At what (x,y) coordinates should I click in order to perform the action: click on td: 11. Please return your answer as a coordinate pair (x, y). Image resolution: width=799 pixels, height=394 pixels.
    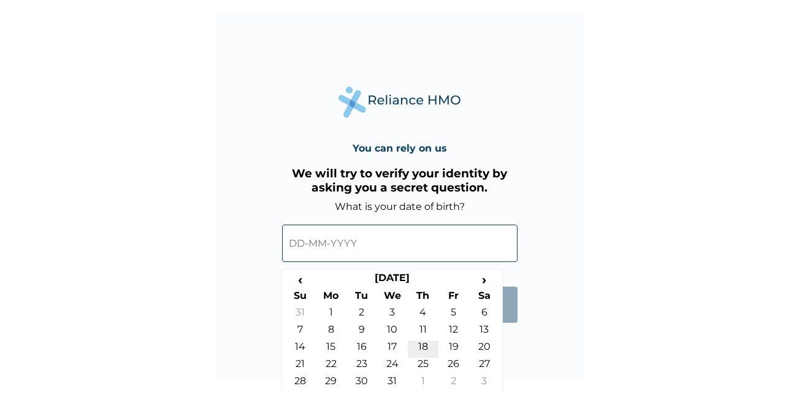
    Looking at the image, I should click on (423, 332).